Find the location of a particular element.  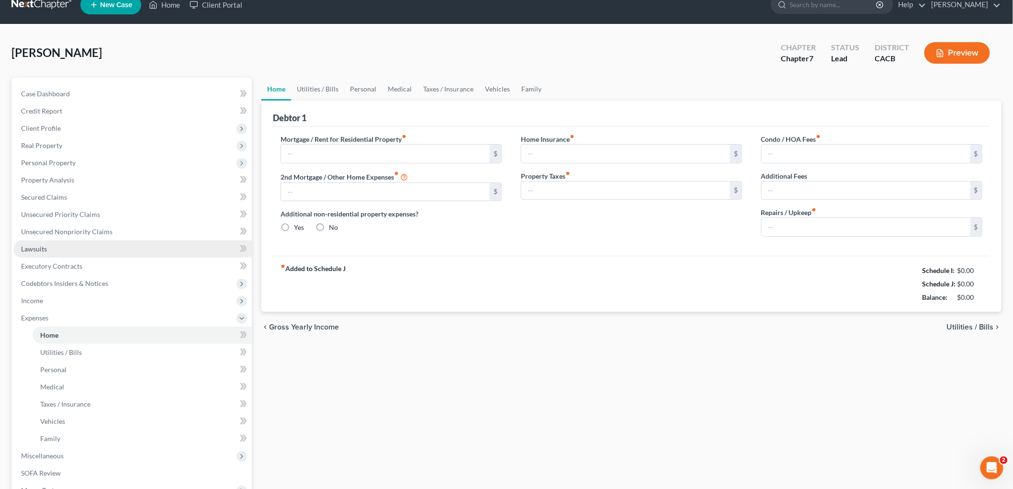

span: Income is located at coordinates (32, 300).